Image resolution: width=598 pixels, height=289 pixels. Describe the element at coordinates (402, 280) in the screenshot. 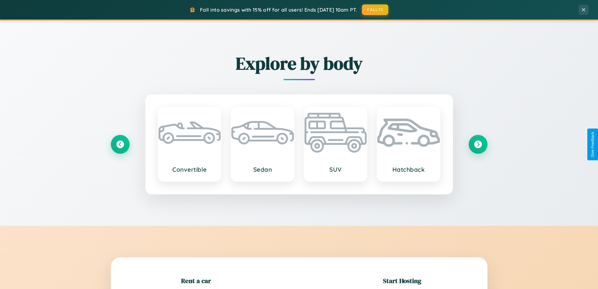

I see `h2: Start Hosting` at that location.